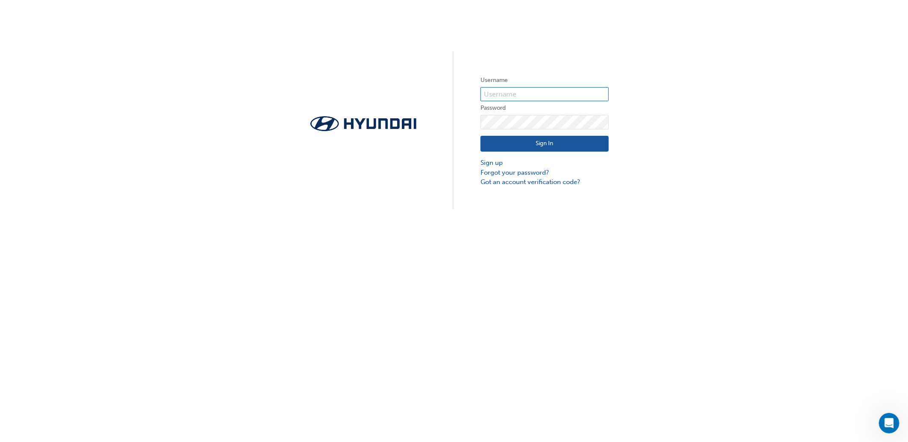 This screenshot has width=908, height=442. Describe the element at coordinates (544, 108) in the screenshot. I see `label: Password` at that location.